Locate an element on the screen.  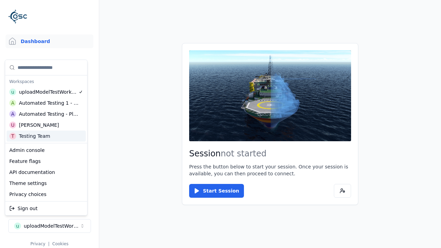
div: API documentation is located at coordinates (46, 172).